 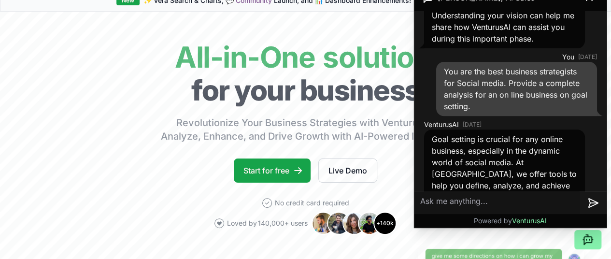 What do you see at coordinates (272, 170) in the screenshot?
I see `a: Start for free` at bounding box center [272, 170].